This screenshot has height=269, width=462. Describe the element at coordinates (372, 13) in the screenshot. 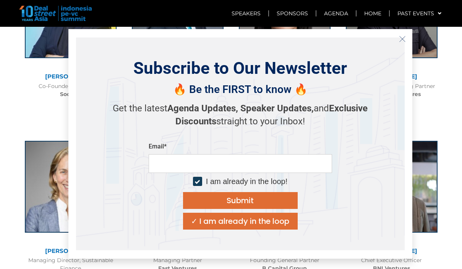

I see `a: Home` at that location.